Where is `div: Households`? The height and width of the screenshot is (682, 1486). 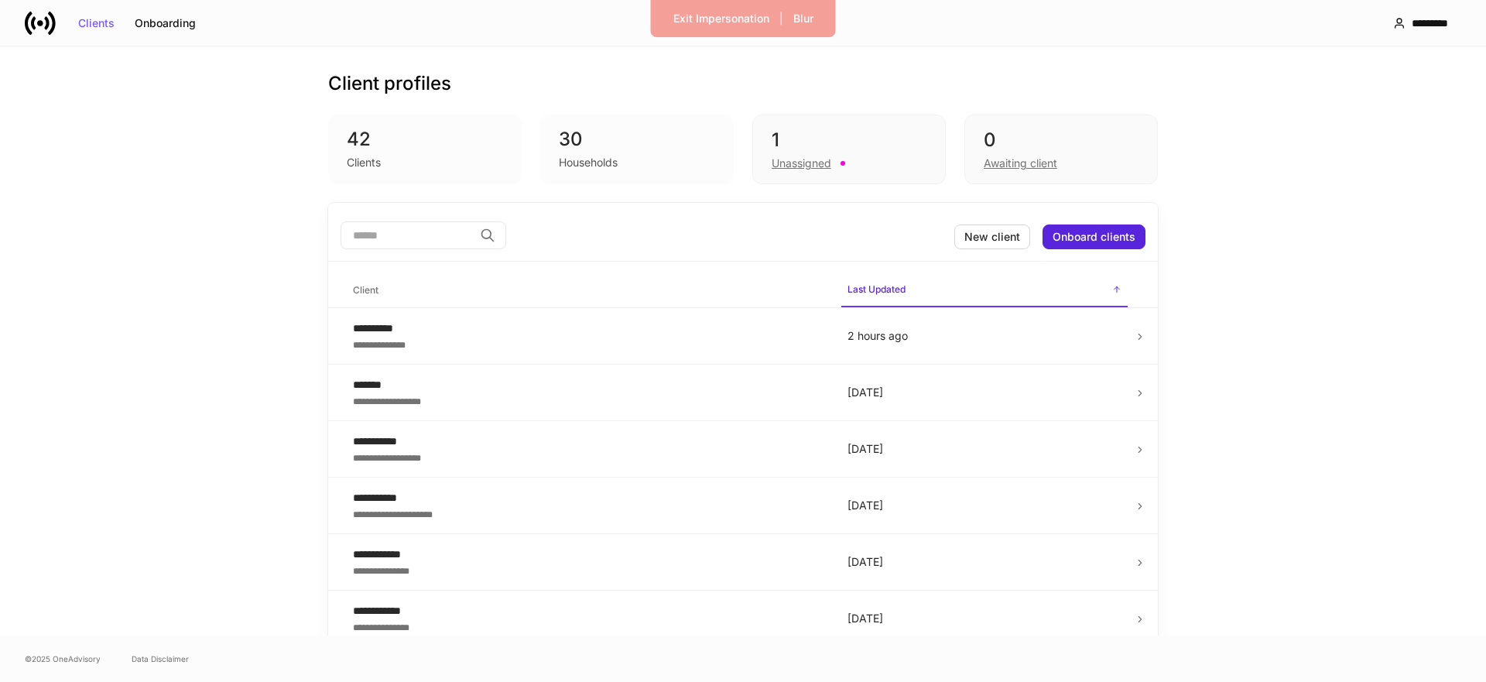 div: Households is located at coordinates (588, 163).